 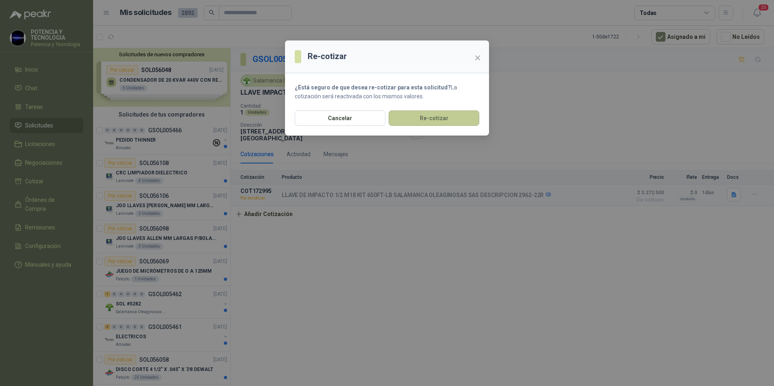 What do you see at coordinates (340, 118) in the screenshot?
I see `button: Cancelar` at bounding box center [340, 118].